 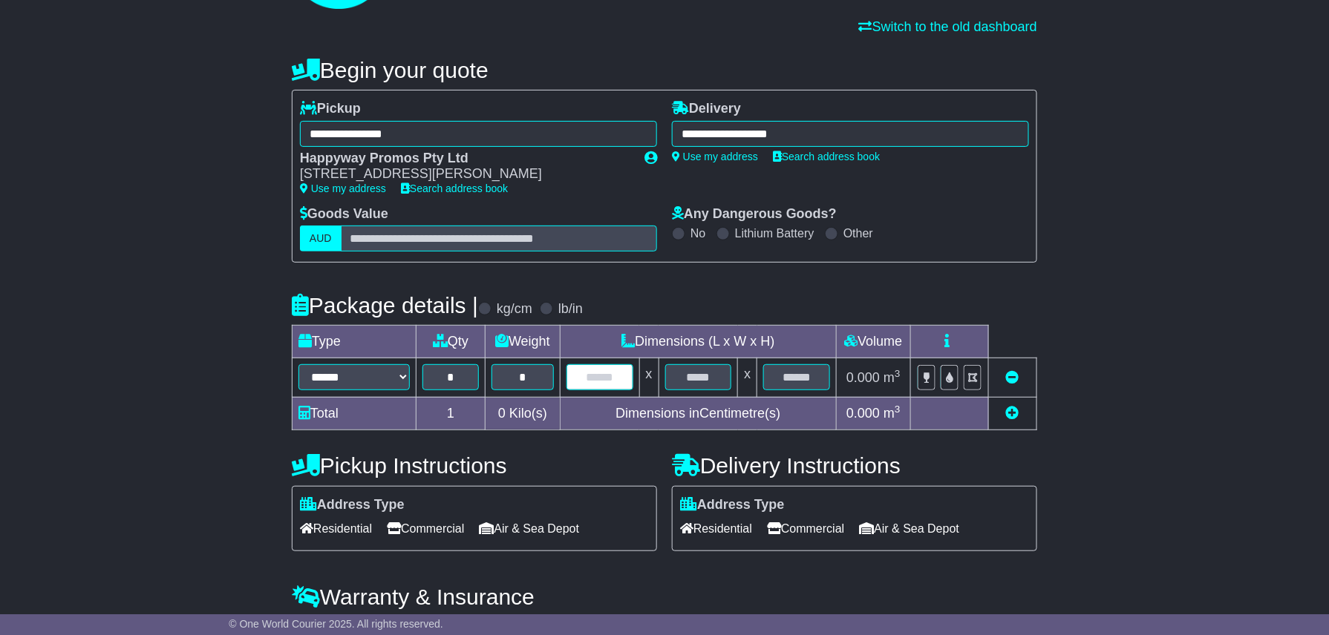 What do you see at coordinates (1013, 414) in the screenshot?
I see `a: Add new item` at bounding box center [1013, 414].